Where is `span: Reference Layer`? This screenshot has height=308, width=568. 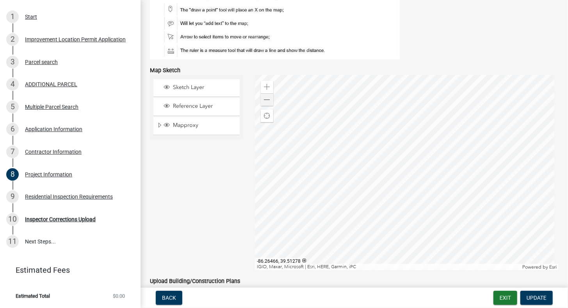
span: Reference Layer is located at coordinates (204, 106).